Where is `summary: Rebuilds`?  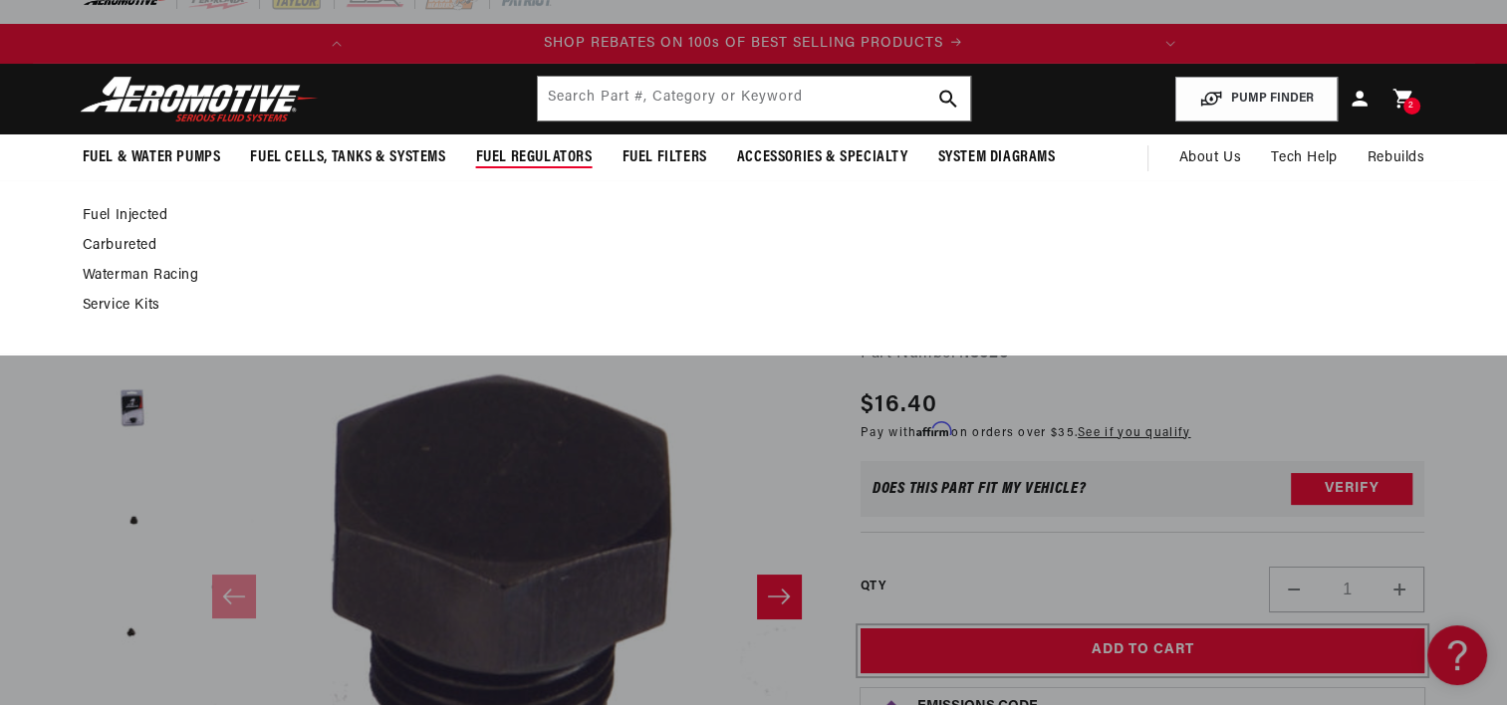 summary: Rebuilds is located at coordinates (1396, 158).